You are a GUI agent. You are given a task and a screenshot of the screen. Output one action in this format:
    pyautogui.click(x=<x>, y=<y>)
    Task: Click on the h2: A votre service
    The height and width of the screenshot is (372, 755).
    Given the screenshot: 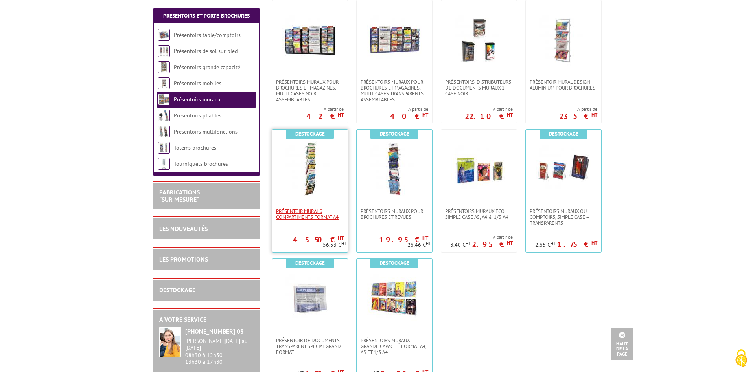 What is the action you would take?
    pyautogui.click(x=206, y=320)
    